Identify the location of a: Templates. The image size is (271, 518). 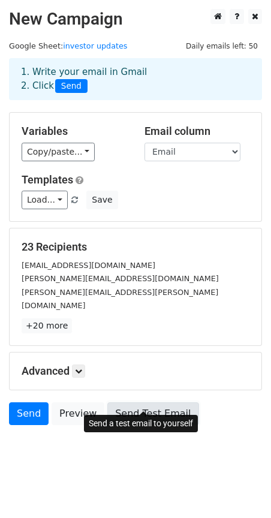
(47, 179).